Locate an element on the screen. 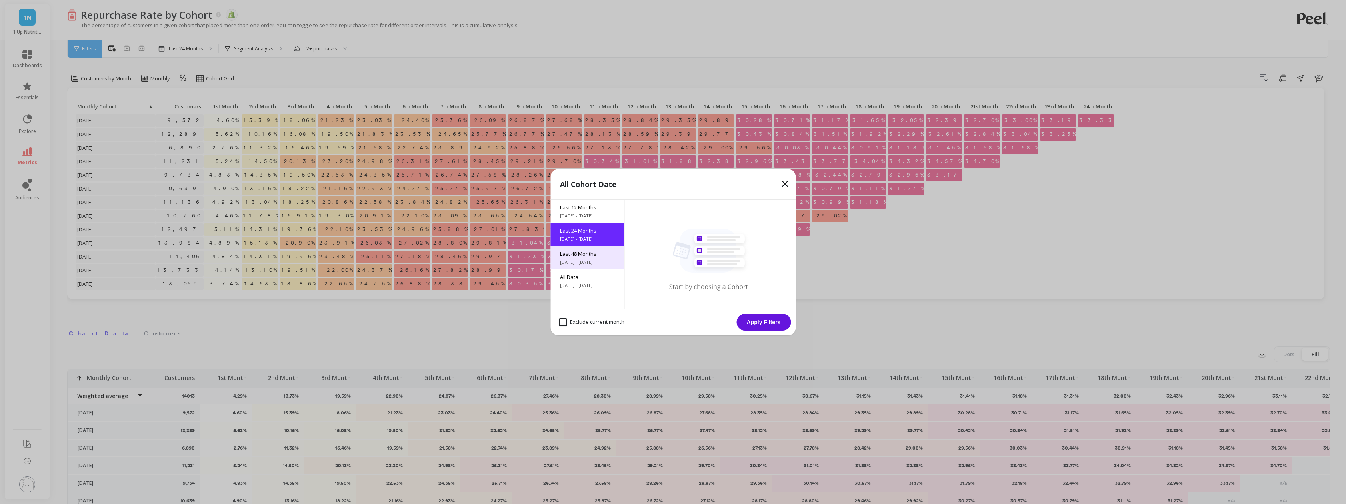  span: Exclude current month is located at coordinates (592, 322).